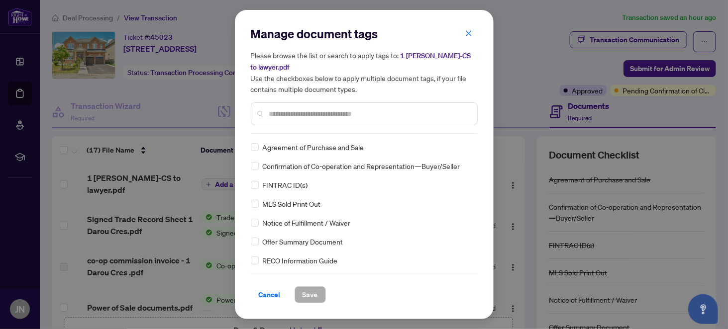 This screenshot has width=728, height=329. What do you see at coordinates (361, 166) in the screenshot?
I see `span: Confirmation of Co-operation and Representation—Buyer/Seller` at bounding box center [361, 166].